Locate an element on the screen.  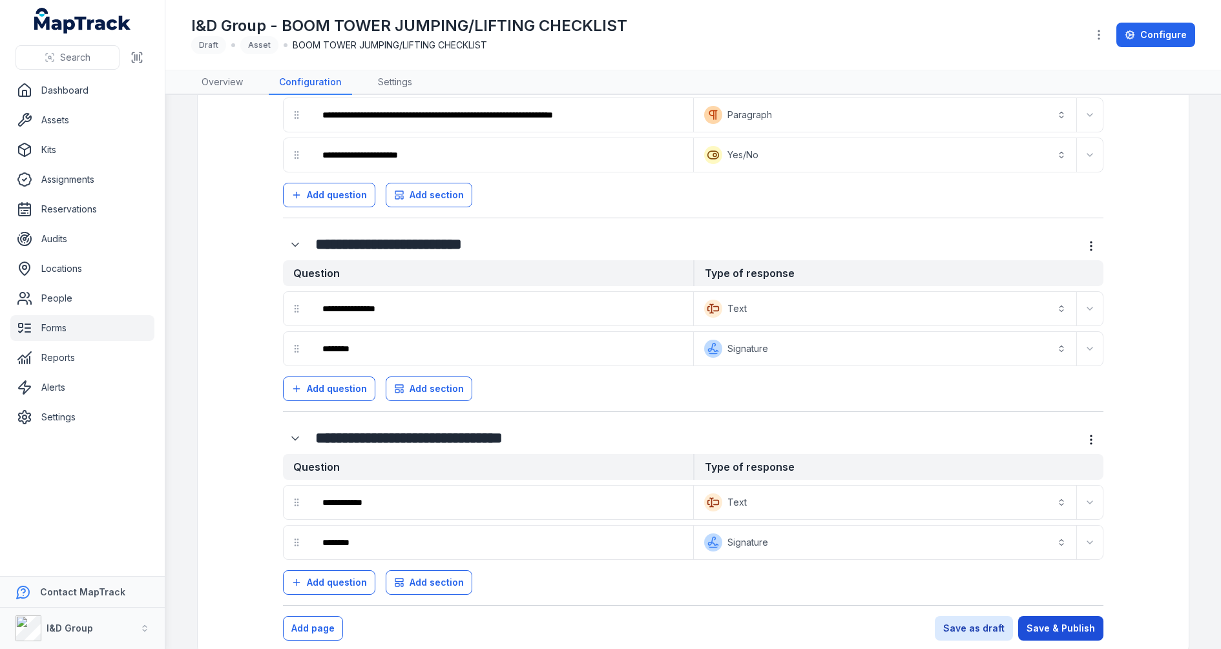
a: Alerts is located at coordinates (82, 387).